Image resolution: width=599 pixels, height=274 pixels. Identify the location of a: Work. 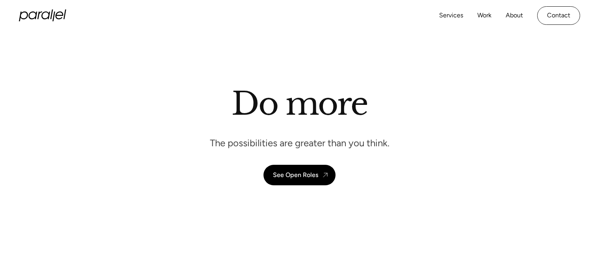
(485, 15).